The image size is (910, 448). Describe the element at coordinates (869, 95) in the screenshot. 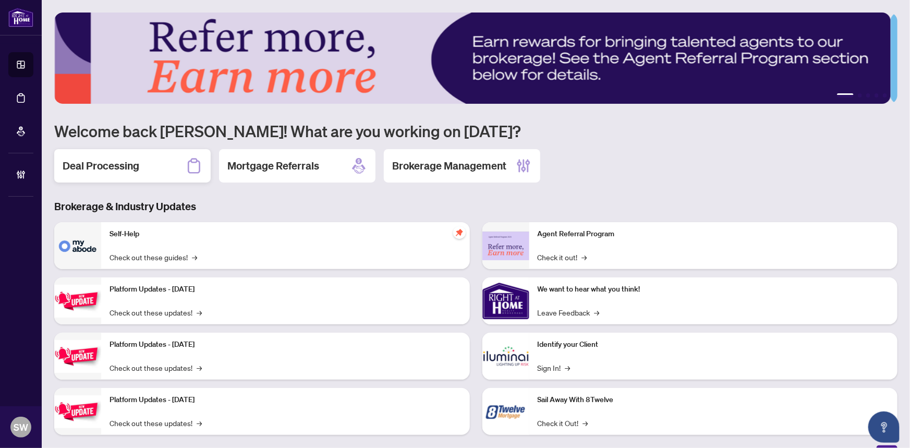

I see `button: 3` at that location.